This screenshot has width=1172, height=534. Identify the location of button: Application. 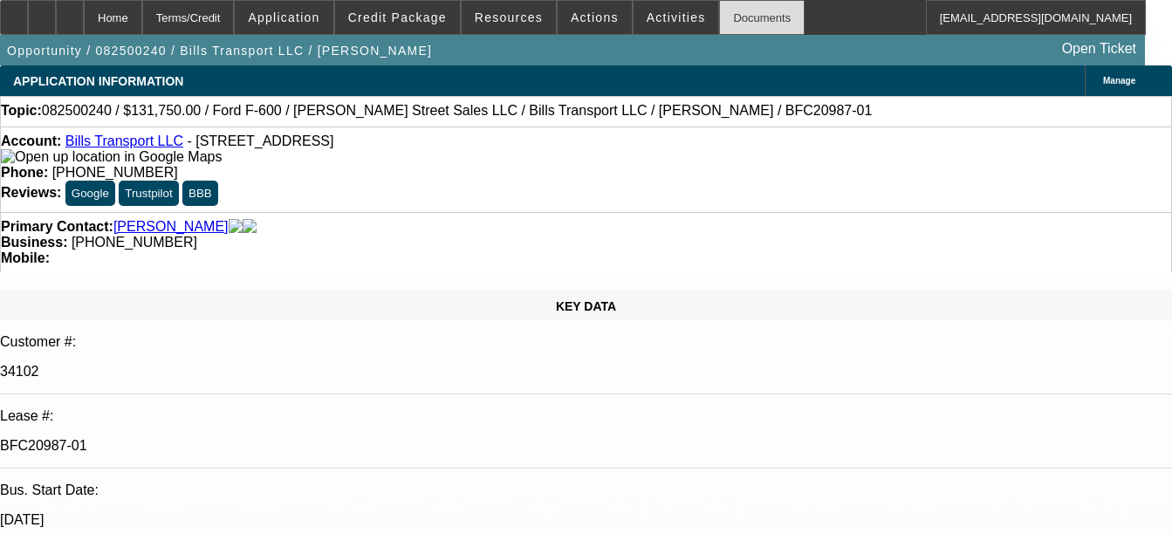
(284, 17).